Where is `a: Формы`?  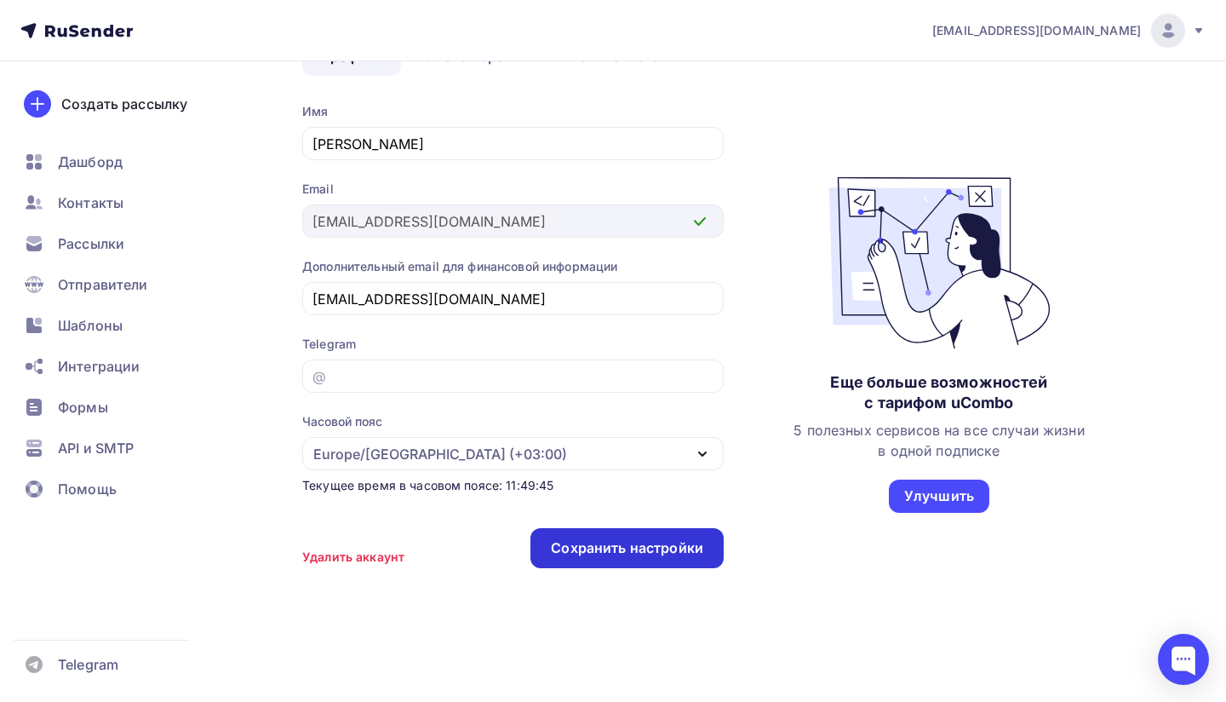
a: Формы is located at coordinates (115, 407).